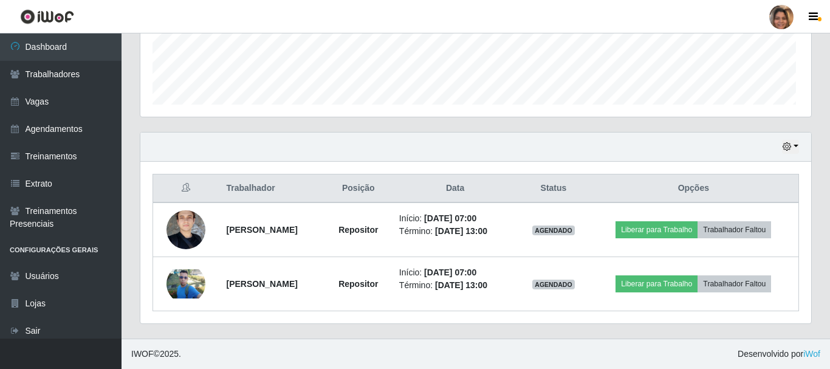 This screenshot has width=830, height=369. Describe the element at coordinates (156, 354) in the screenshot. I see `span: © 2025 .` at that location.